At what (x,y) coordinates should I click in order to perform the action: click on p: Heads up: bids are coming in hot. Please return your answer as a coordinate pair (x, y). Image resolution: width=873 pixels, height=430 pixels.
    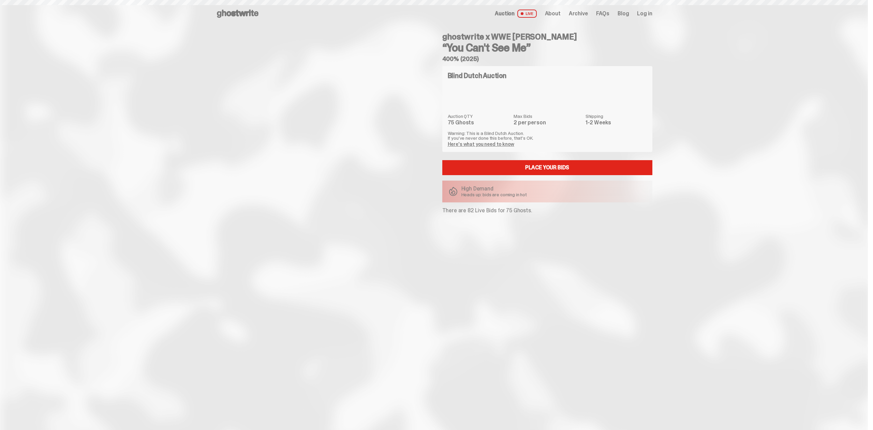
    Looking at the image, I should click on (494, 195).